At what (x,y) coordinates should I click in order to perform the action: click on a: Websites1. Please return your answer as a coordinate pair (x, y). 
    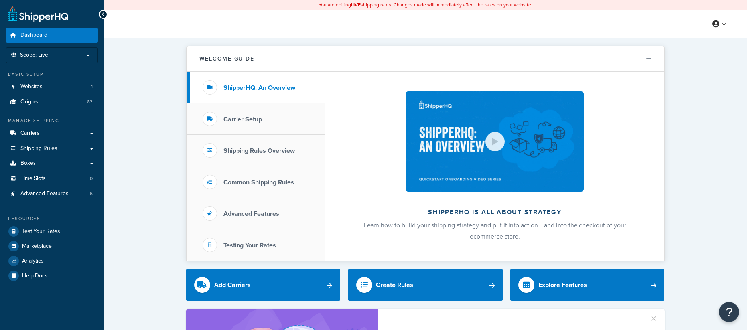
    Looking at the image, I should click on (52, 87).